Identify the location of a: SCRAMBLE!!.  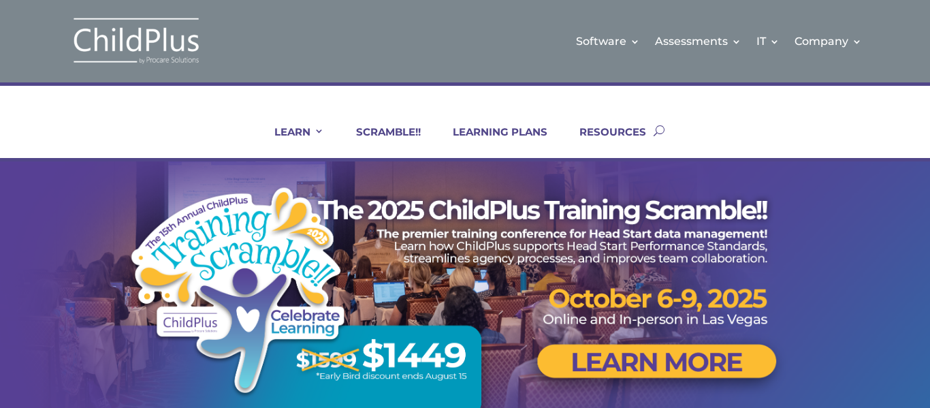
(380, 142).